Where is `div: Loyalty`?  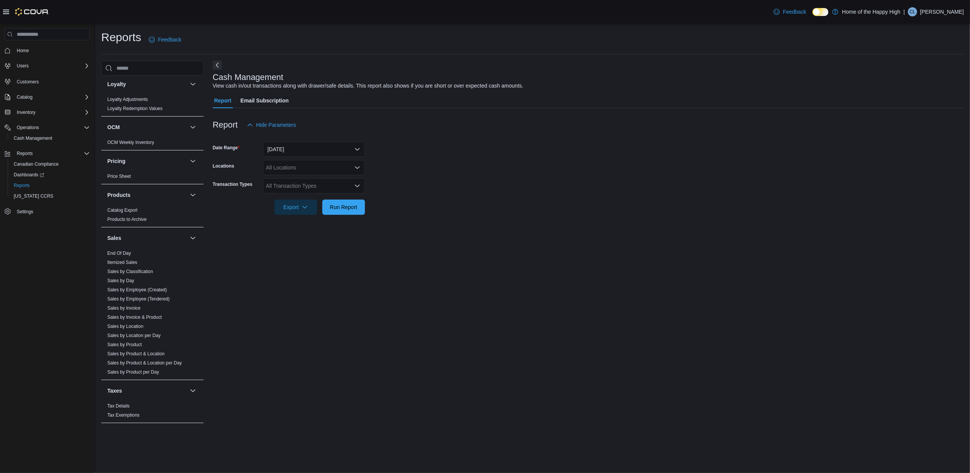
div: Loyalty is located at coordinates (152, 105).